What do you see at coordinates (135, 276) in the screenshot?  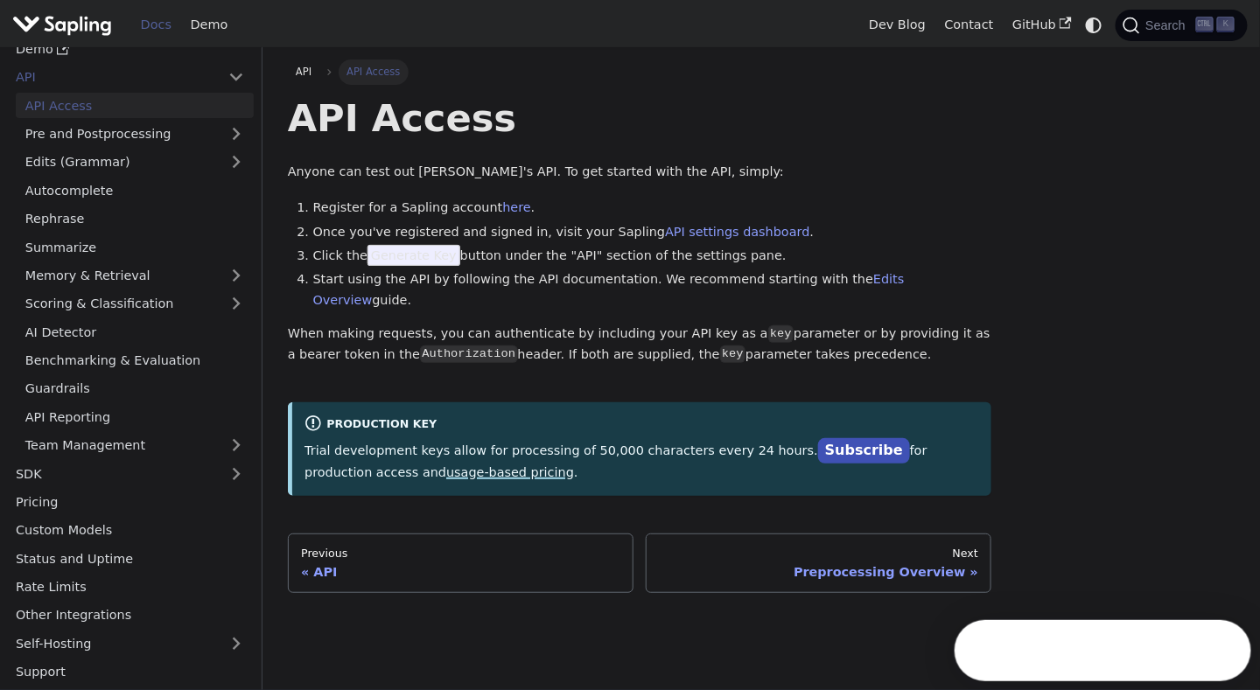 I see `a: Memory & Retrieval` at bounding box center [135, 276].